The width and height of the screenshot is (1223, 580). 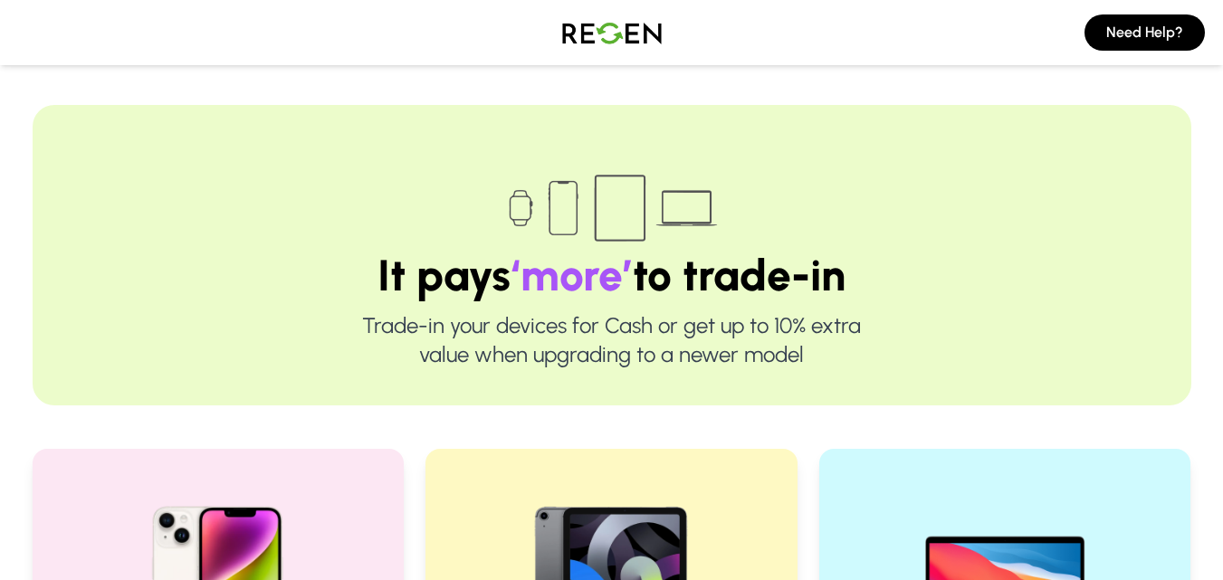 What do you see at coordinates (612, 340) in the screenshot?
I see `p: Trade-in your devices for Cash or get up to 10% extra value when upgrading to a newer model` at bounding box center [612, 340].